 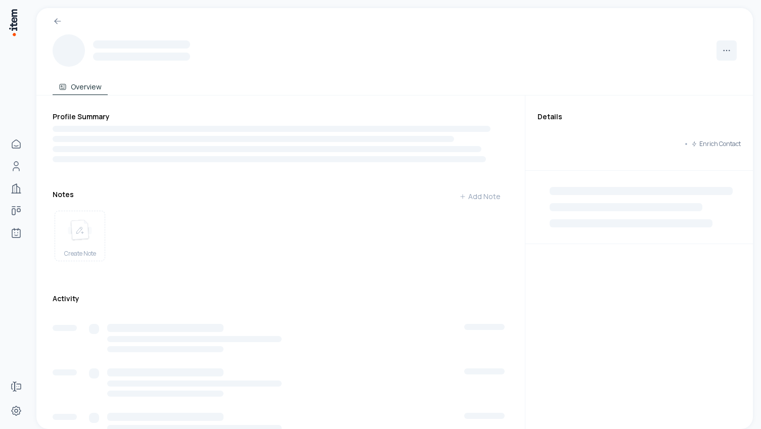 I want to click on button: More actions, so click(x=726, y=51).